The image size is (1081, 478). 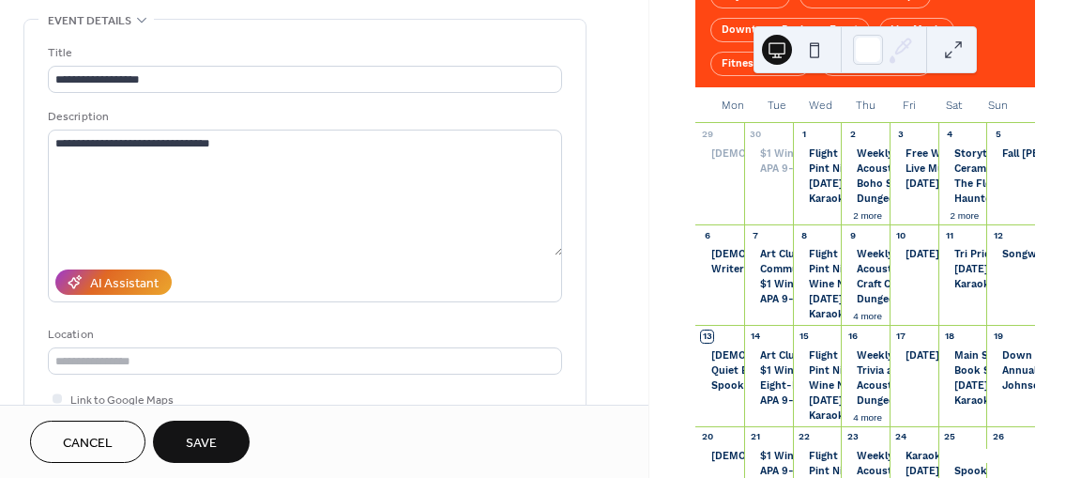 I want to click on div: Thu, so click(x=865, y=106).